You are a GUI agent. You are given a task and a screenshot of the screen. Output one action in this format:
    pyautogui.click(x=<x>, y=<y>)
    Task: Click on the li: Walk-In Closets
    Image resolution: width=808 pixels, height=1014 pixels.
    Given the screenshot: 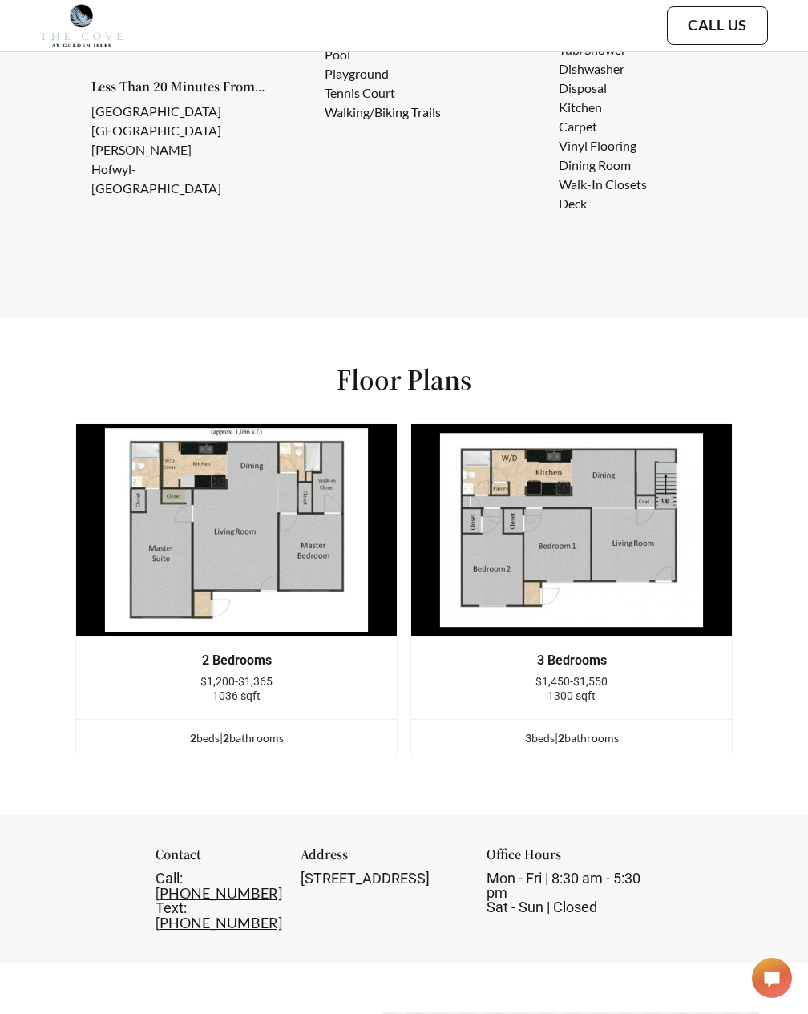 What is the action you would take?
    pyautogui.click(x=622, y=184)
    